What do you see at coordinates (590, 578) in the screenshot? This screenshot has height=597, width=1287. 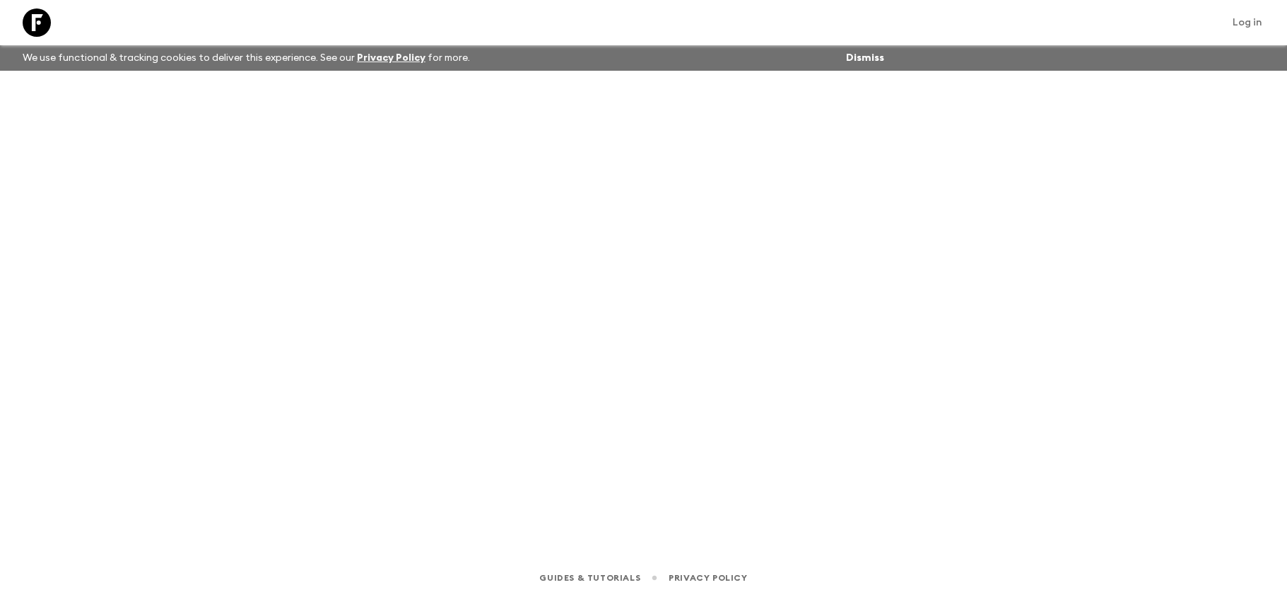 I see `a: Guides & Tutorials` at bounding box center [590, 578].